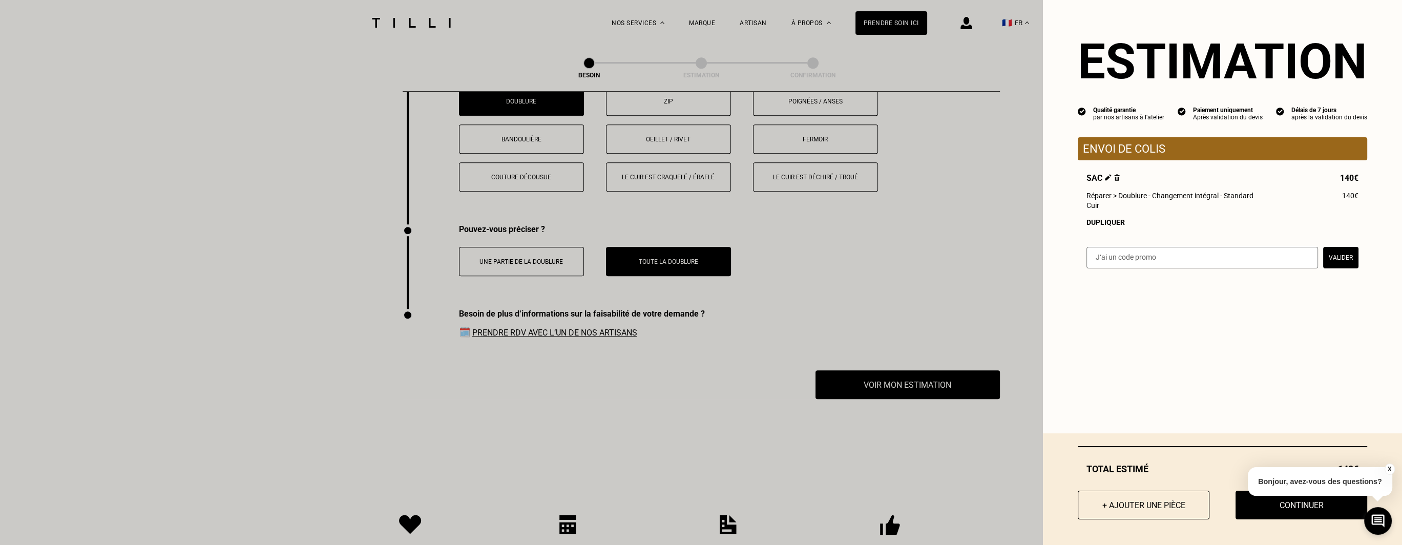 The height and width of the screenshot is (545, 1402). Describe the element at coordinates (1329, 117) in the screenshot. I see `div: après la validation du devis` at that location.